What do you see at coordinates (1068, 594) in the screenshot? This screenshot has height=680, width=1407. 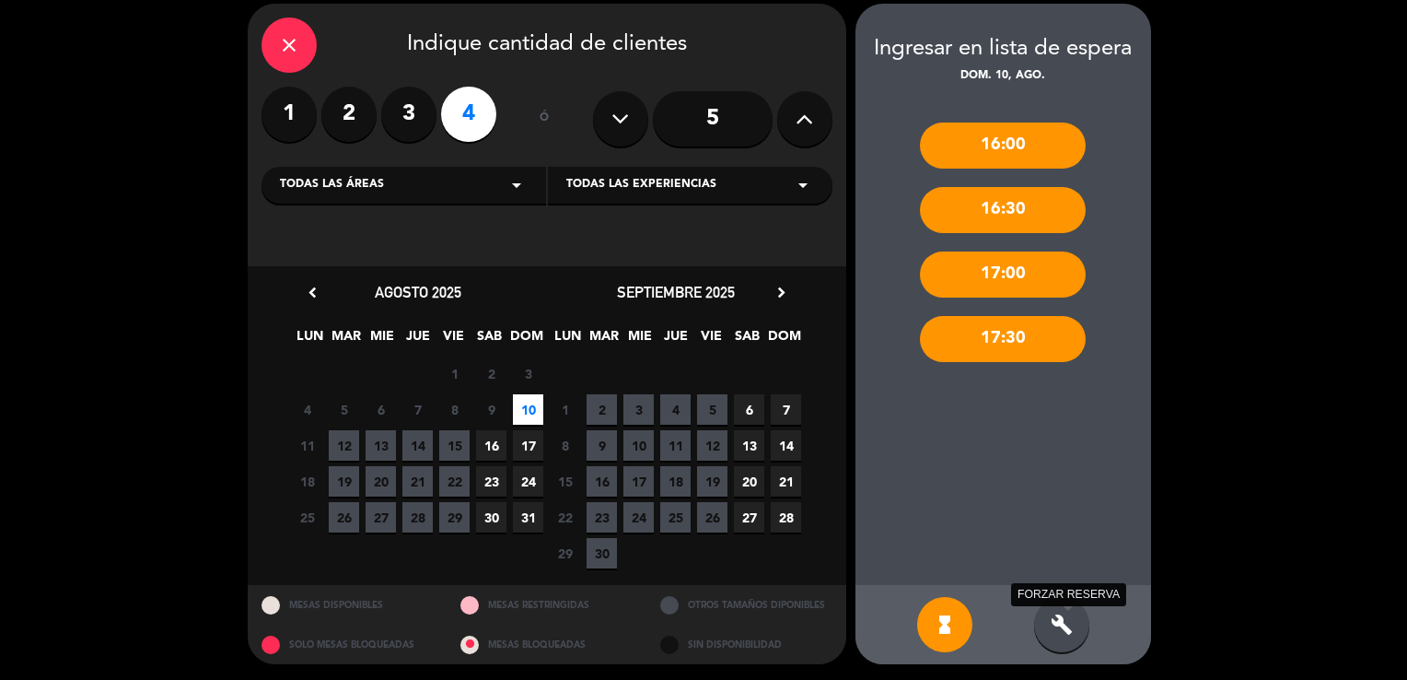 I see `div: FORZAR RESERVA` at bounding box center [1068, 594].